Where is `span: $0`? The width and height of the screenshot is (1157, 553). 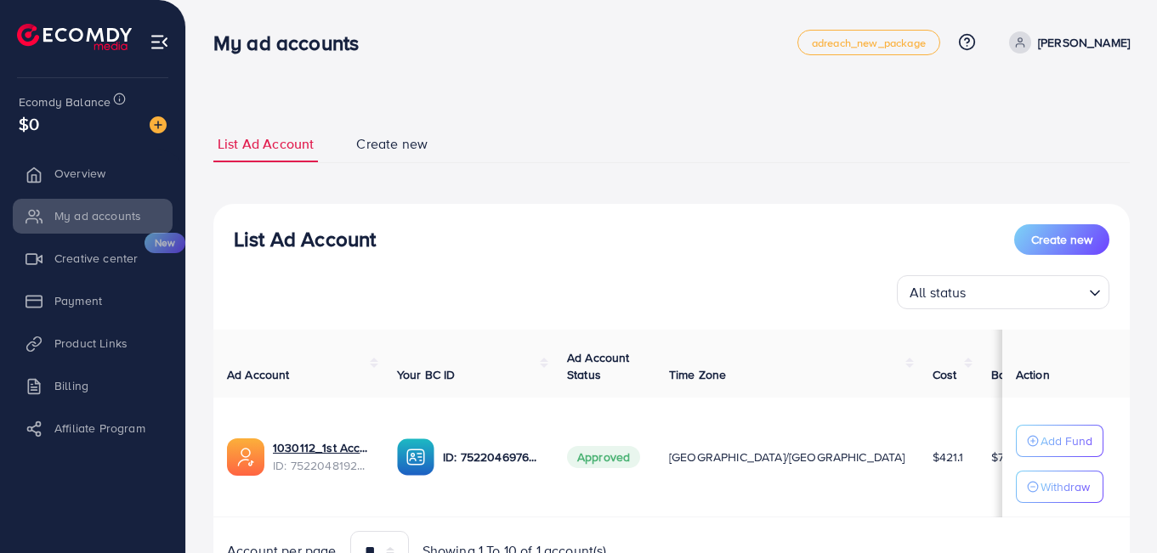
span: $0 is located at coordinates (29, 123).